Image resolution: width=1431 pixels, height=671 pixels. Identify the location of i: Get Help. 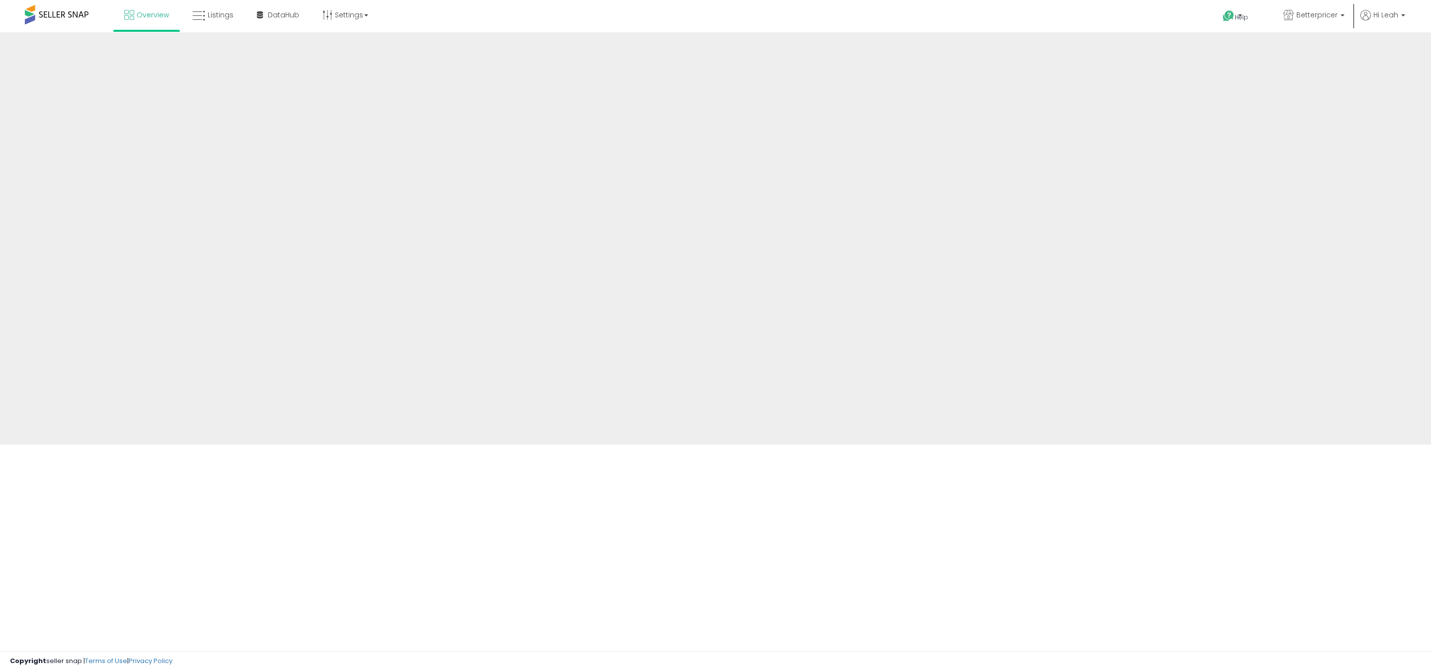
(1228, 16).